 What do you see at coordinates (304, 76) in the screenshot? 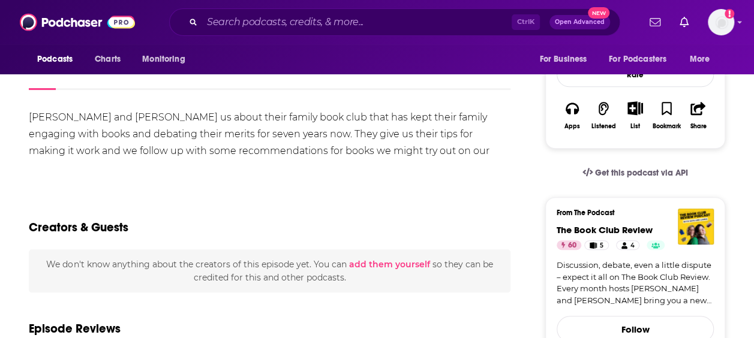
I see `a: Transcript` at bounding box center [304, 76].